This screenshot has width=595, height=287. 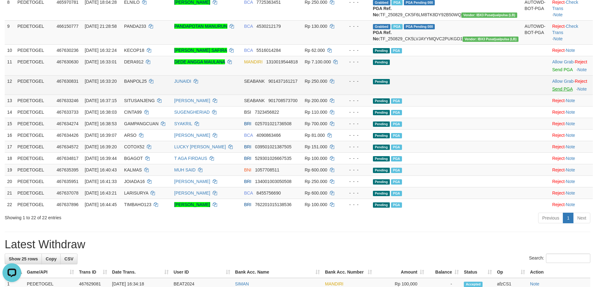 What do you see at coordinates (133, 158) in the screenshot?
I see `span: BGAGOT` at bounding box center [133, 158].